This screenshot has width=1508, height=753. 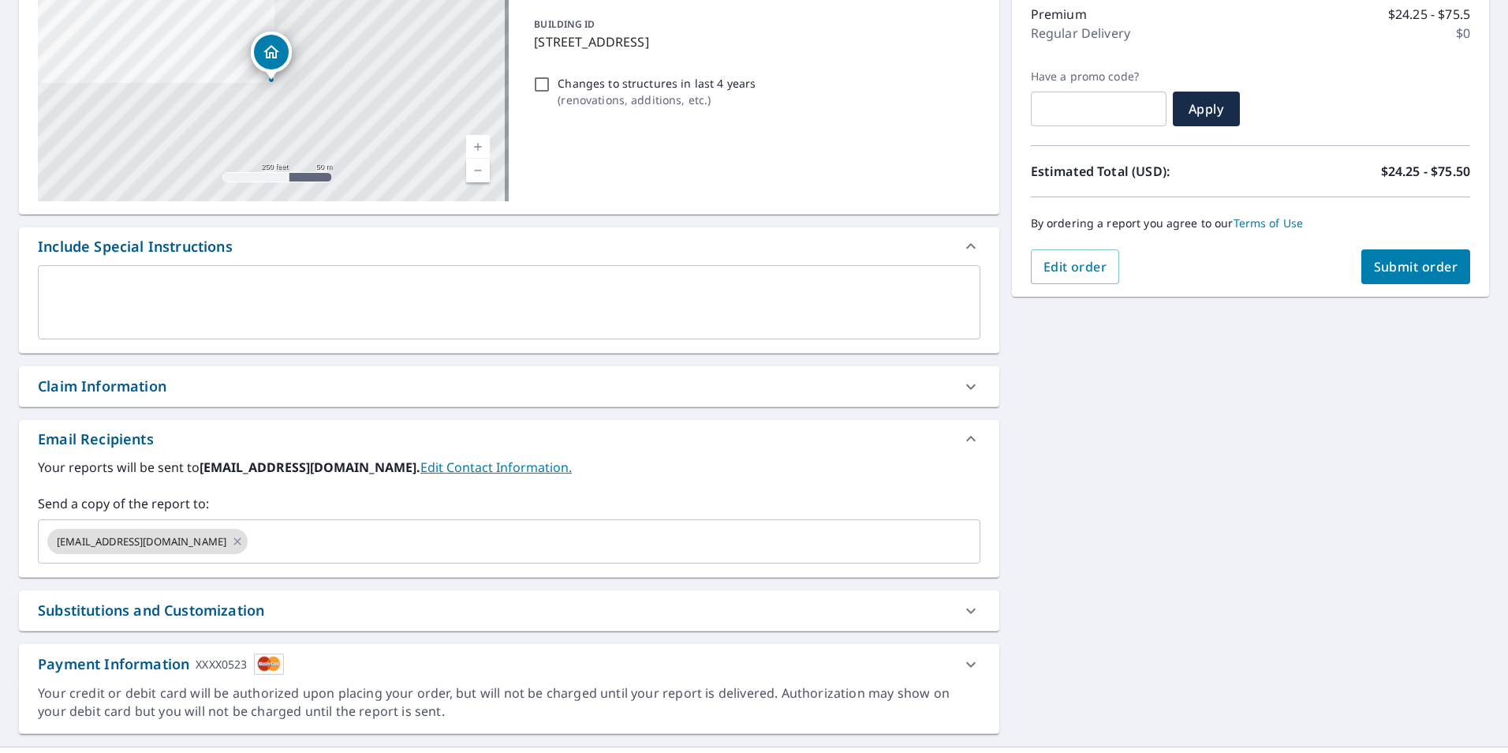 I want to click on a: EditContactInfo, so click(x=496, y=467).